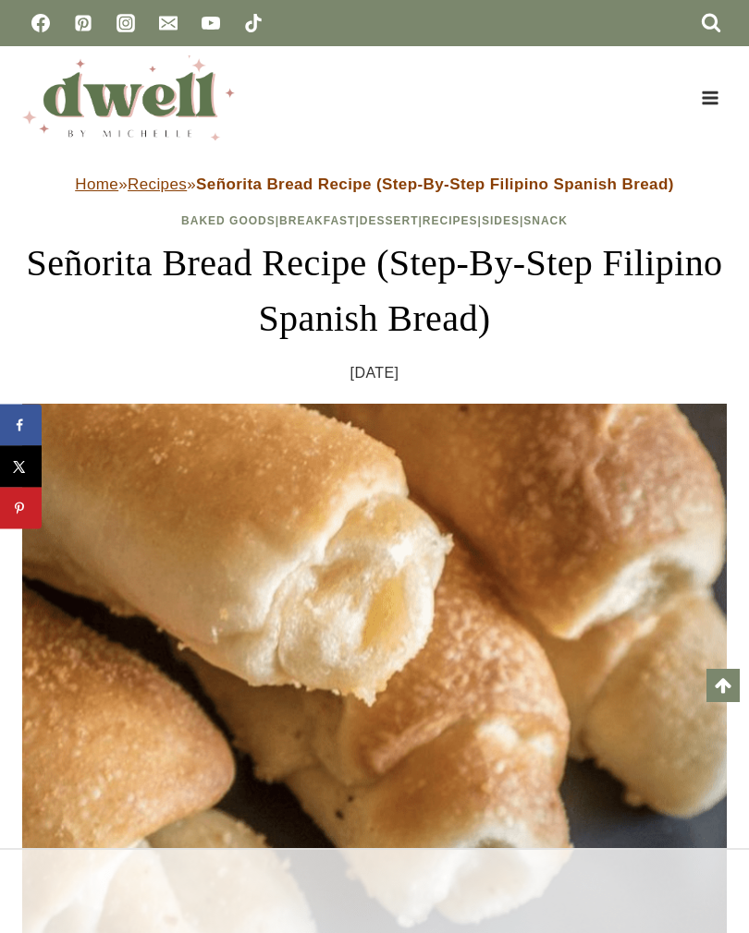 The height and width of the screenshot is (933, 749). What do you see at coordinates (723, 686) in the screenshot?
I see `a: Scroll to top` at bounding box center [723, 686].